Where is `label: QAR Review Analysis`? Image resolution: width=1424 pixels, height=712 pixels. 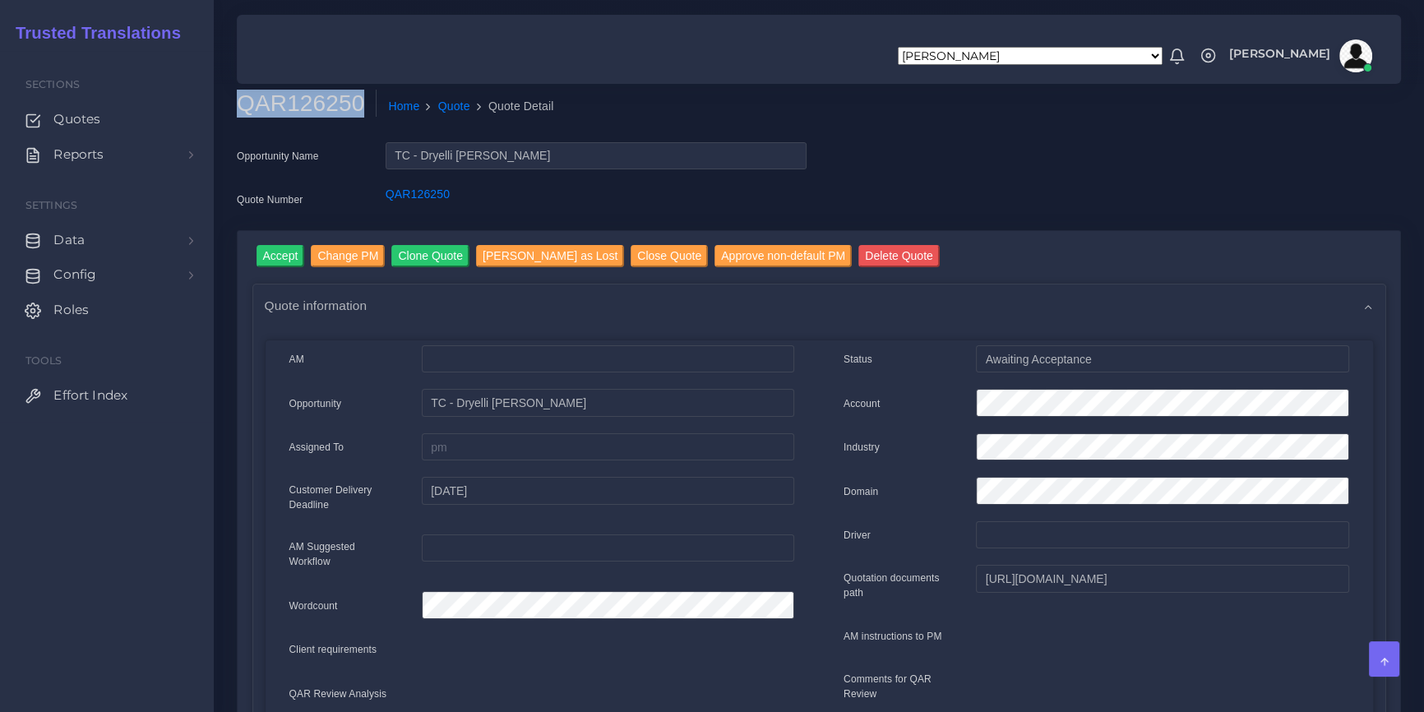 label: QAR Review Analysis is located at coordinates (338, 694).